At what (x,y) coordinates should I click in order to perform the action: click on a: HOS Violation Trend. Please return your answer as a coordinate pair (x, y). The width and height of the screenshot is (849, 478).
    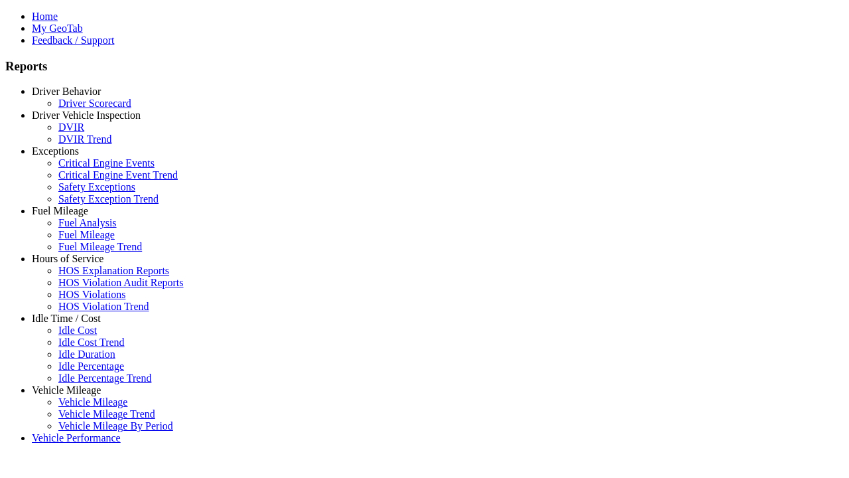
    Looking at the image, I should click on (103, 306).